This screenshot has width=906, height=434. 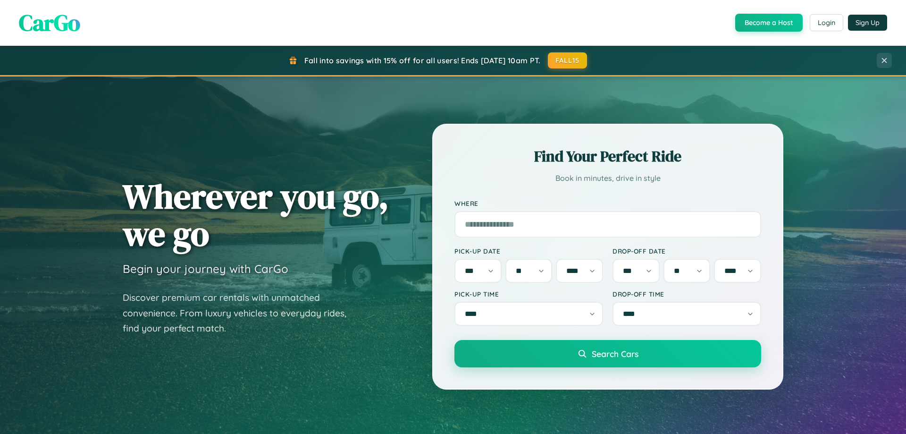 I want to click on button: Search Cars, so click(x=608, y=354).